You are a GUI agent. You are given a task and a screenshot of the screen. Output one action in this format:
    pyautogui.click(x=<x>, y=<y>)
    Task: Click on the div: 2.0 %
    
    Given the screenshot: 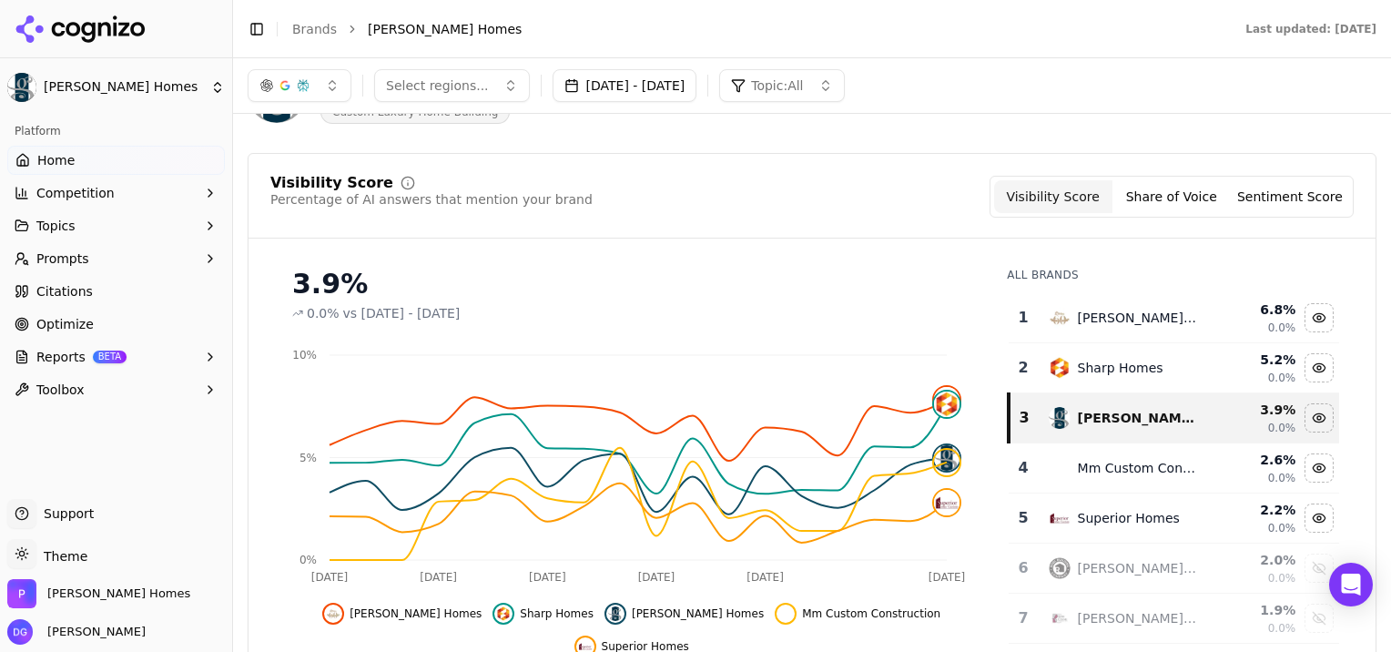 What is the action you would take?
    pyautogui.click(x=1253, y=560)
    